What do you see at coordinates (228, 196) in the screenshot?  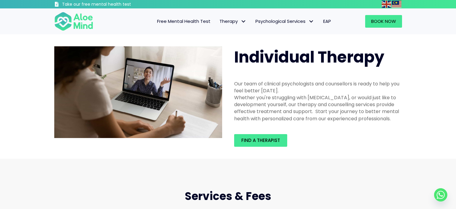 I see `span: Services & Fees` at bounding box center [228, 196].